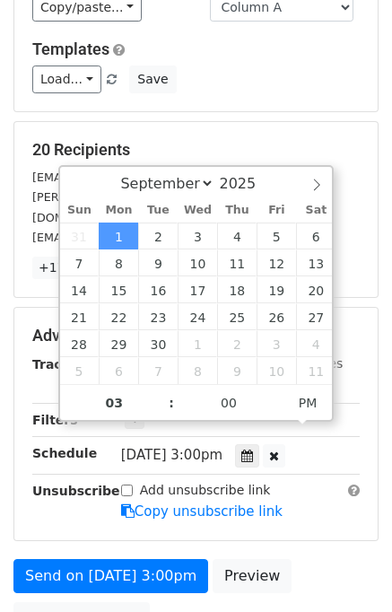  I want to click on span: September 15, 2025, so click(119, 290).